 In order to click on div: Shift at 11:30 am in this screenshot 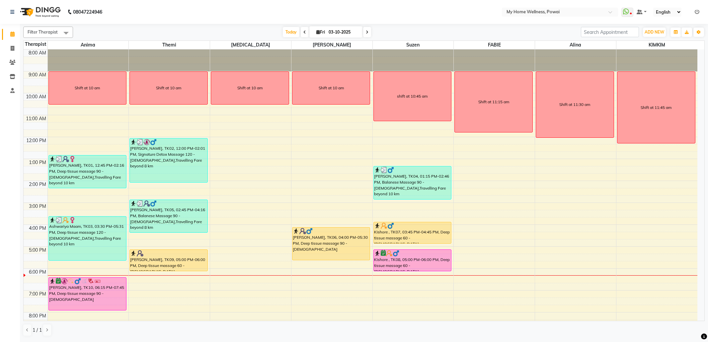, I will do `click(574, 105)`.